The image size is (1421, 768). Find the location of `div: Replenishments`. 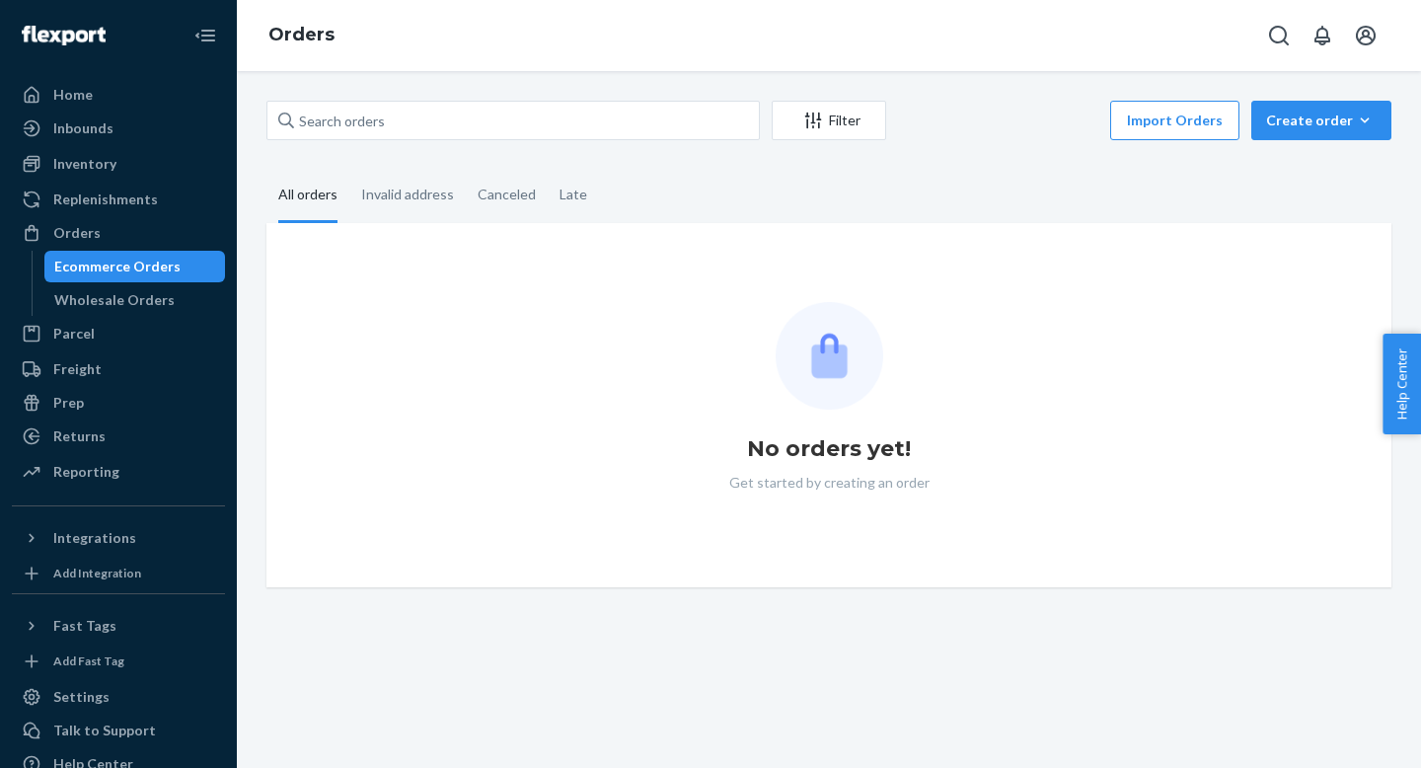

div: Replenishments is located at coordinates (106, 199).